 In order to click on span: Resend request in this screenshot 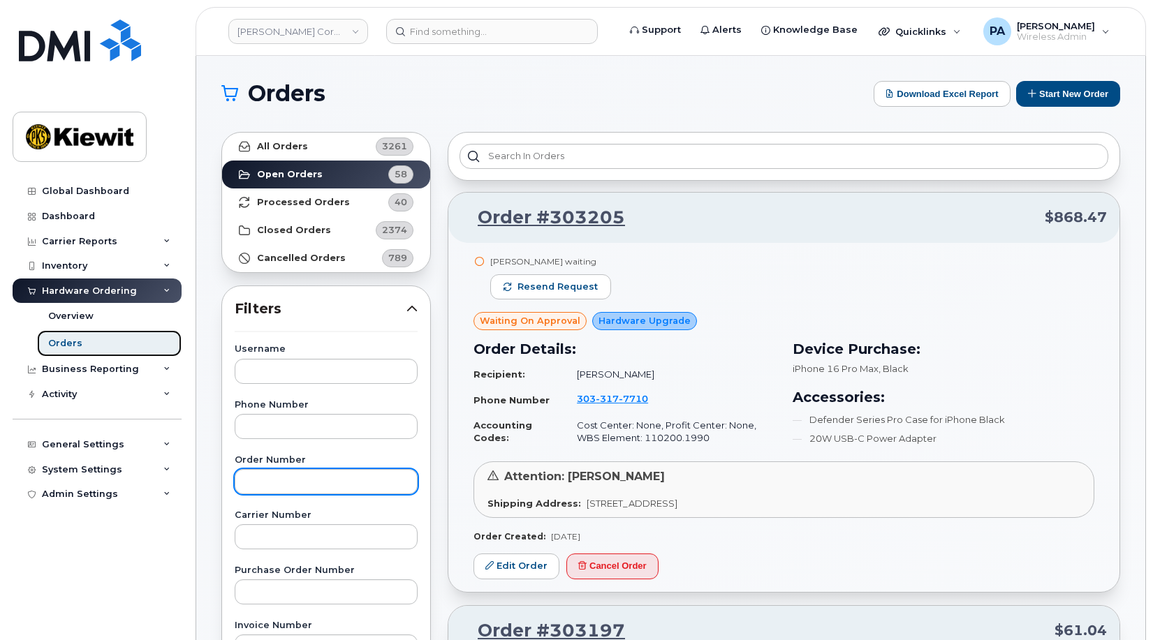, I will do `click(557, 287)`.